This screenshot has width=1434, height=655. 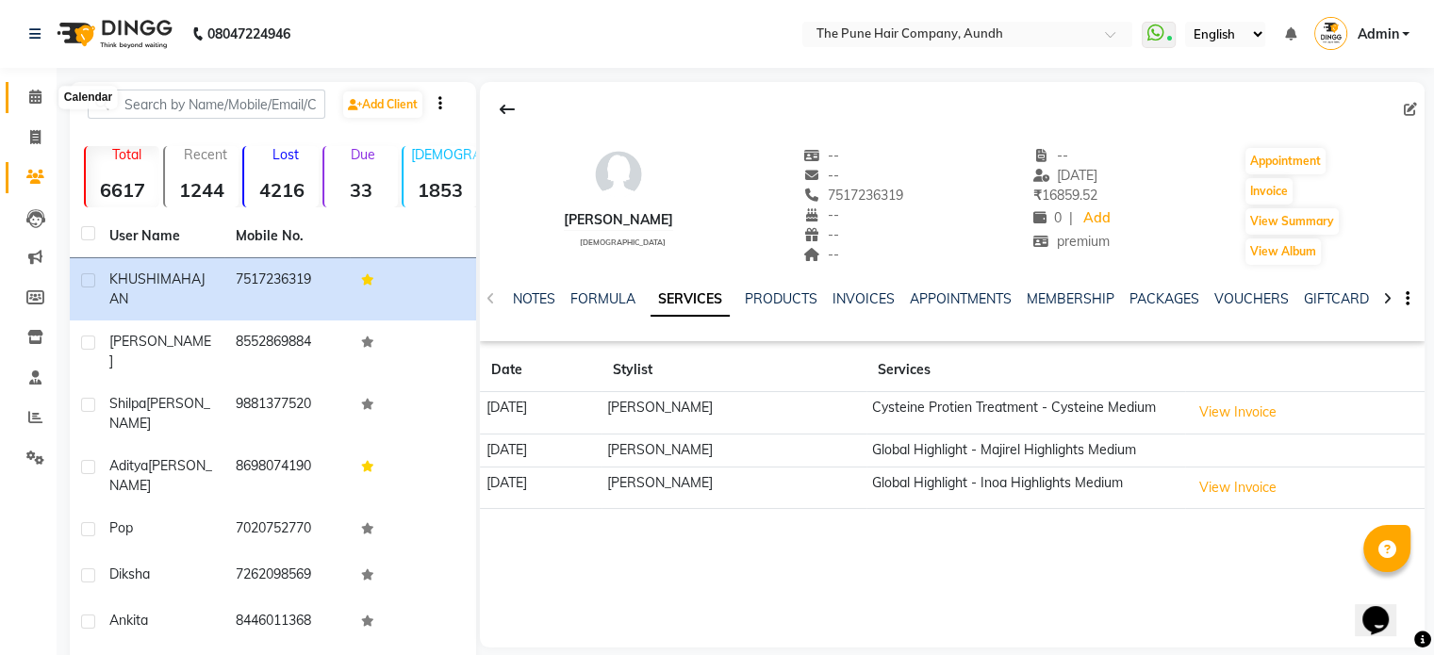 I want to click on th: Mobile No., so click(x=287, y=237).